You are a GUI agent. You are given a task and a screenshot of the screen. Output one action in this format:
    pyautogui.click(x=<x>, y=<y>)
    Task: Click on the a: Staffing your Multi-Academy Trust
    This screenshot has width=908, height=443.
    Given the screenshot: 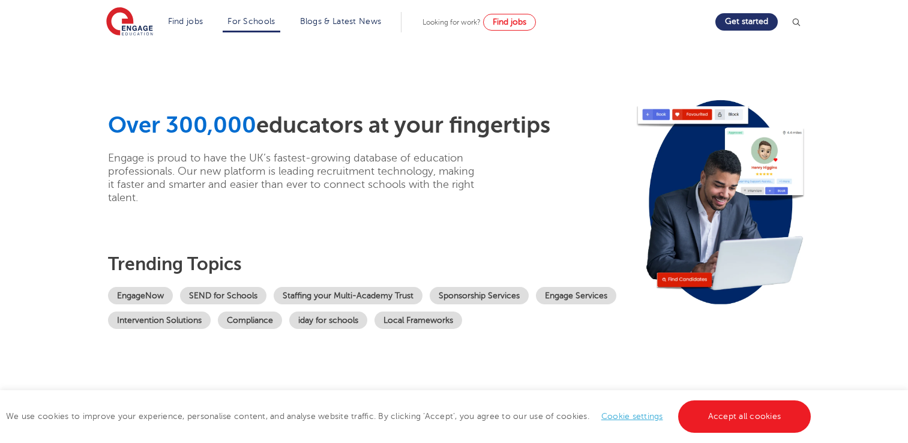 What is the action you would take?
    pyautogui.click(x=348, y=295)
    